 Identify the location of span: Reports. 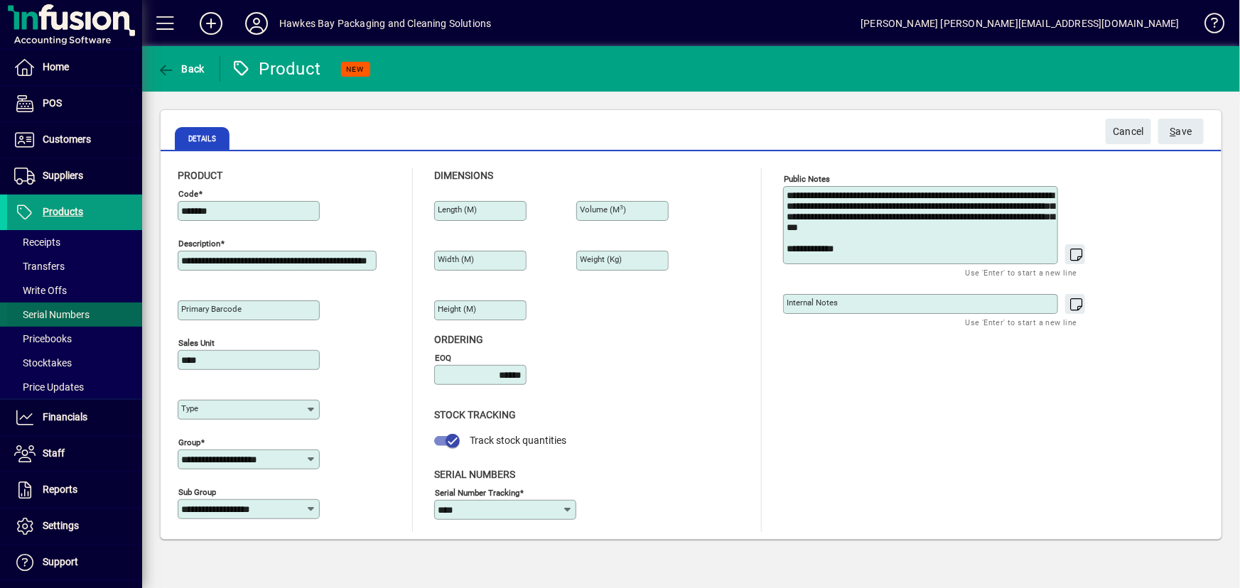
(60, 489).